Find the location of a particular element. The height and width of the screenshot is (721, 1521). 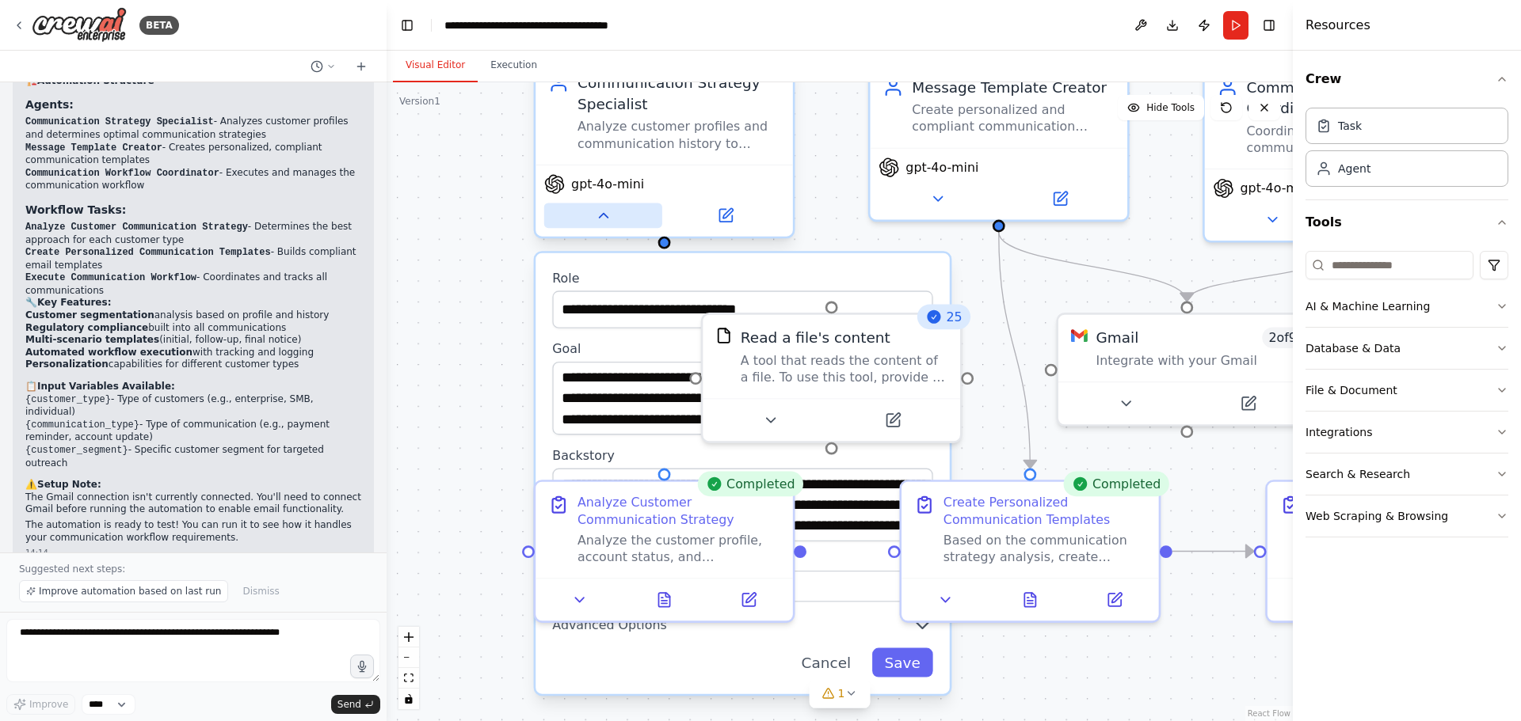

li: - Analyzes customer profiles and determines optimal communication strategies is located at coordinates (193, 128).